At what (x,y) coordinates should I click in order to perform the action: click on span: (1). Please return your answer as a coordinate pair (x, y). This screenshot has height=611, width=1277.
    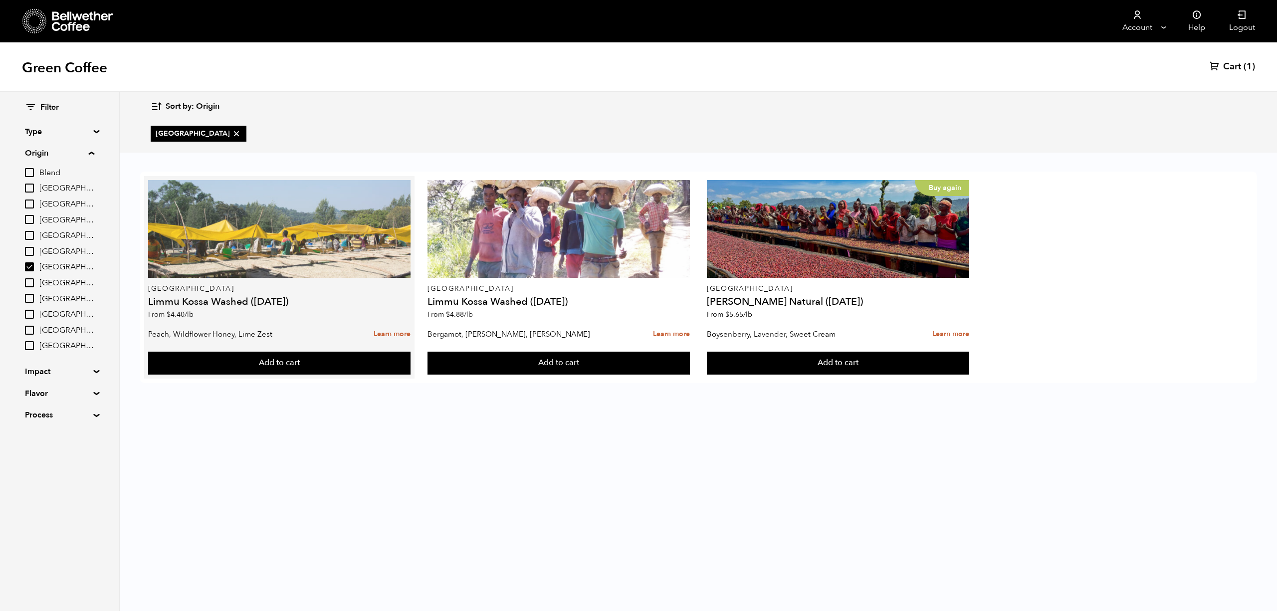
    Looking at the image, I should click on (1249, 67).